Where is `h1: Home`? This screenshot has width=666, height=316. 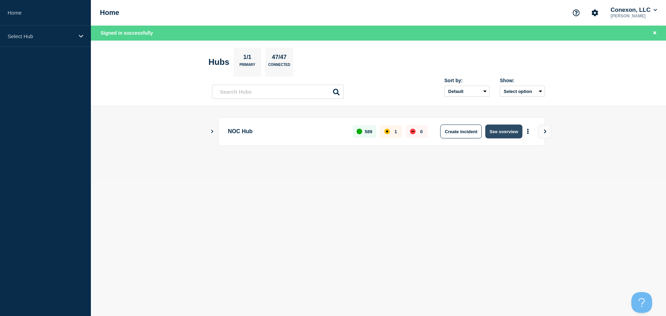 h1: Home is located at coordinates (110, 12).